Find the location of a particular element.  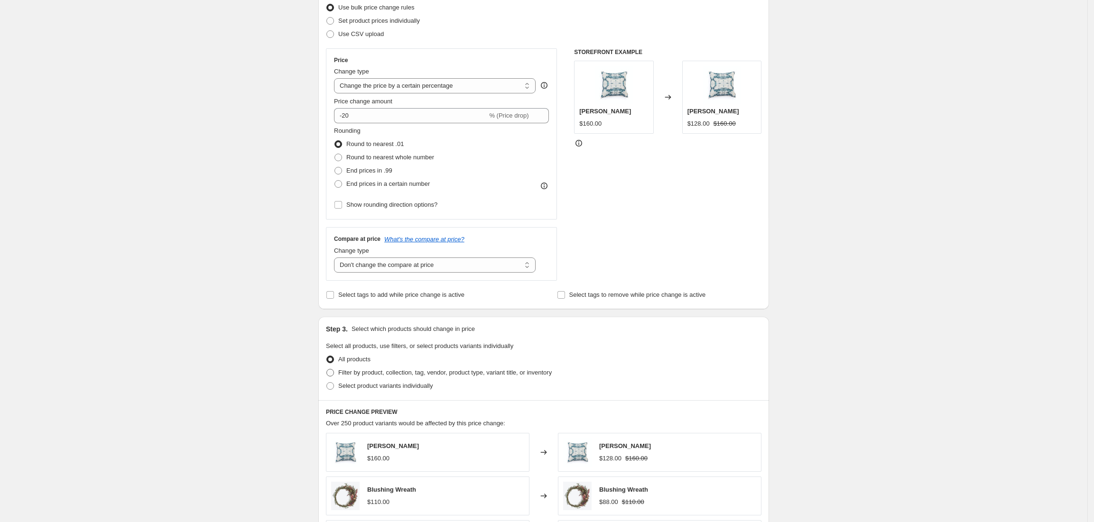

span: Filter by product, collection, tag, vendor, product type, variant title, or inventory is located at coordinates (445, 372).